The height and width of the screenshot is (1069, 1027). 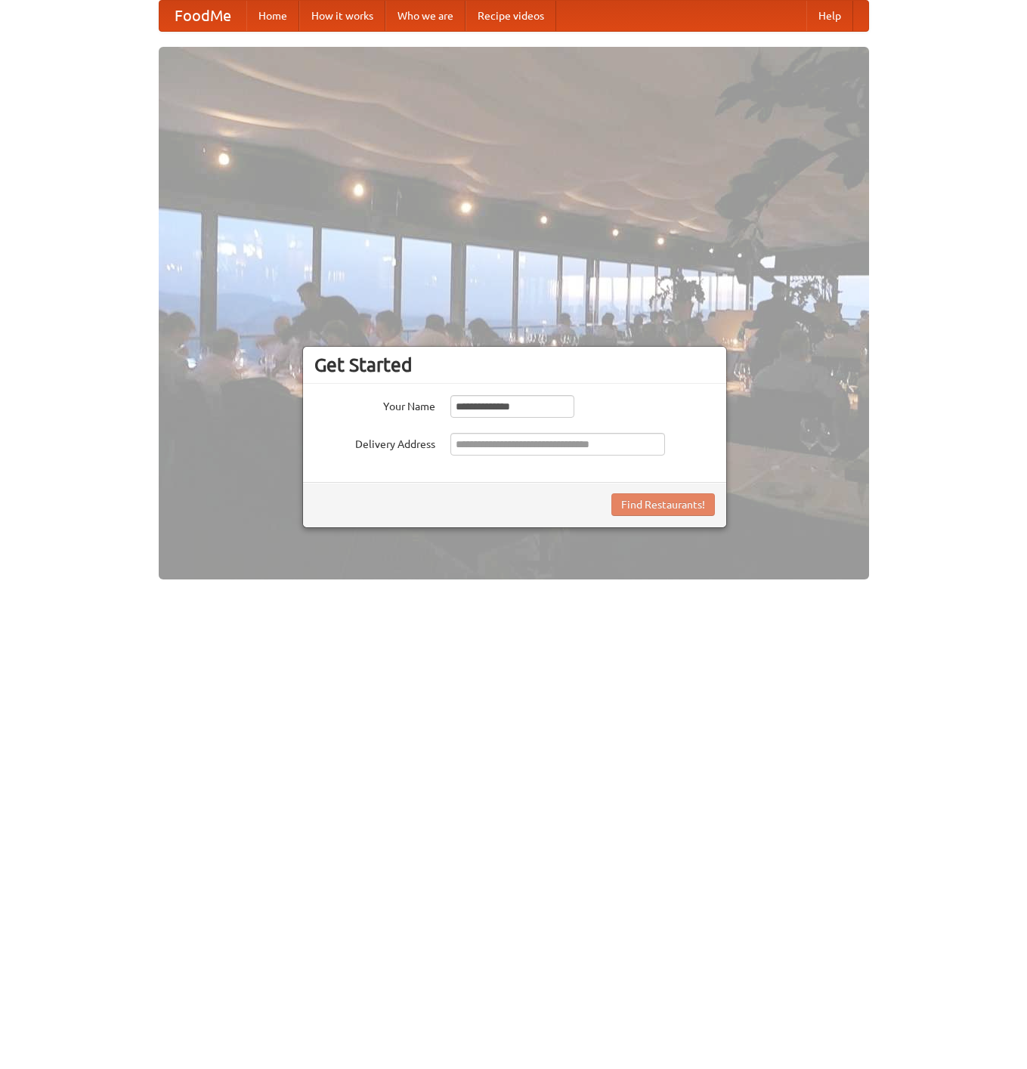 I want to click on a: Recipe videos, so click(x=511, y=16).